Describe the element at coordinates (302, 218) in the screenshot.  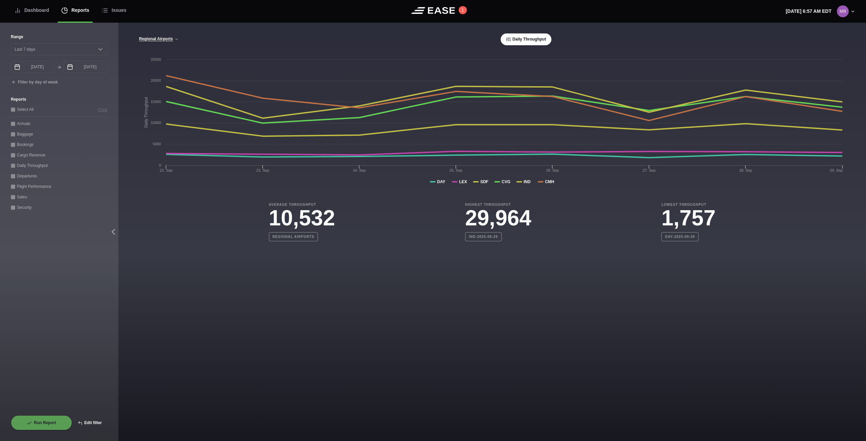
I see `h3: 10,532` at that location.